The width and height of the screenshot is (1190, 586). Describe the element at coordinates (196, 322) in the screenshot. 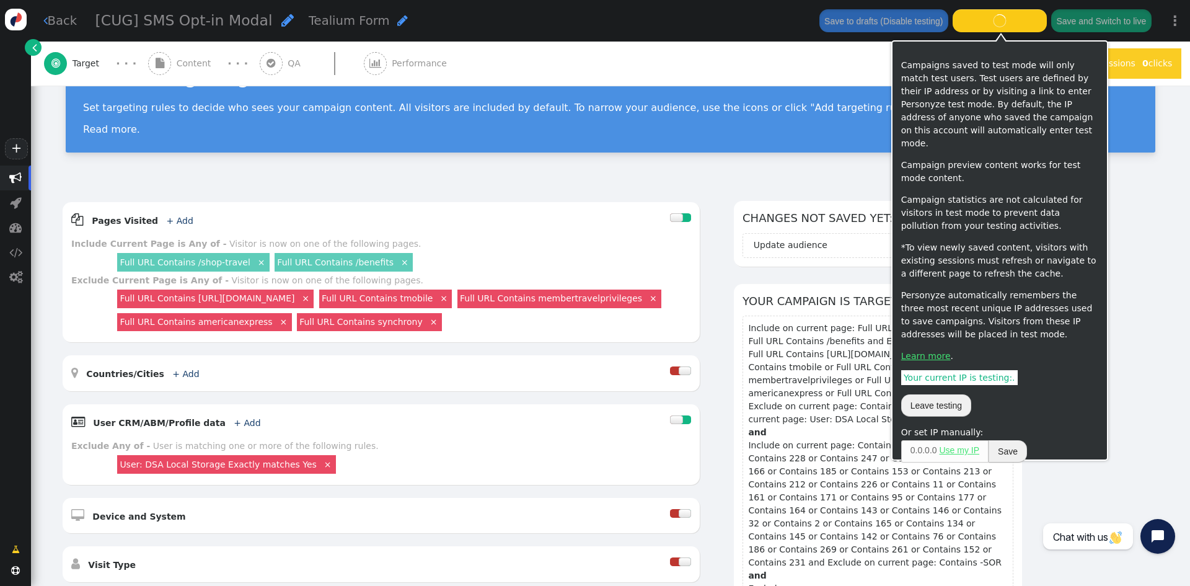

I see `a: Full URL Contains americanexpress` at that location.